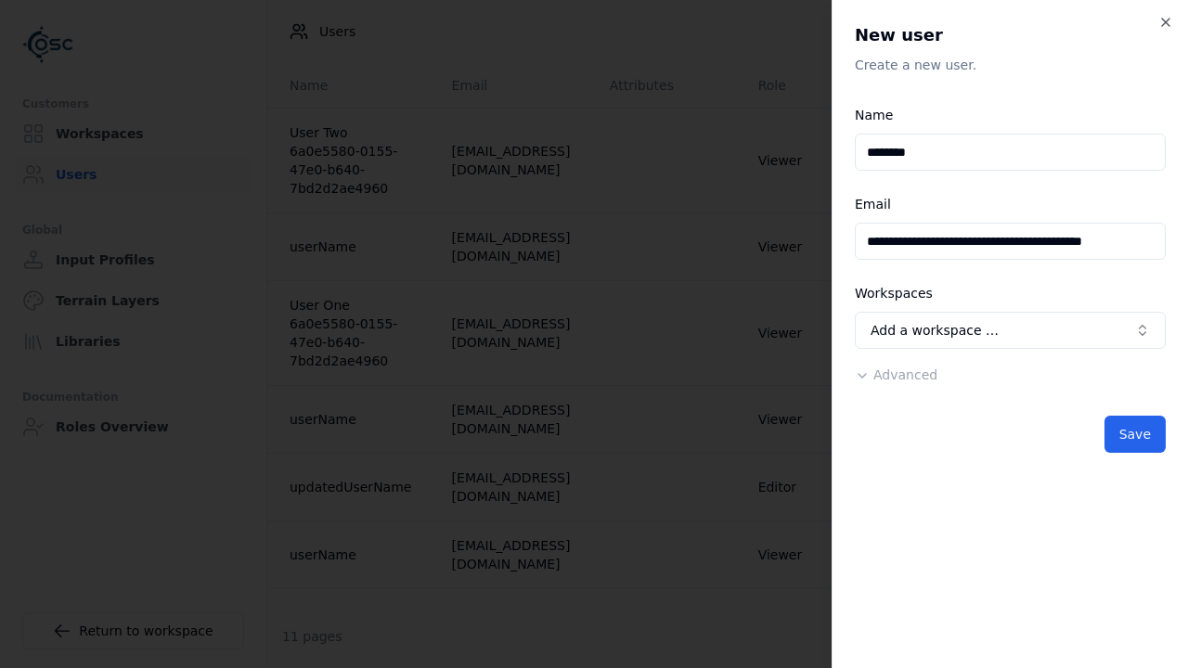 Image resolution: width=1188 pixels, height=668 pixels. Describe the element at coordinates (896, 375) in the screenshot. I see `button: Advanced` at that location.